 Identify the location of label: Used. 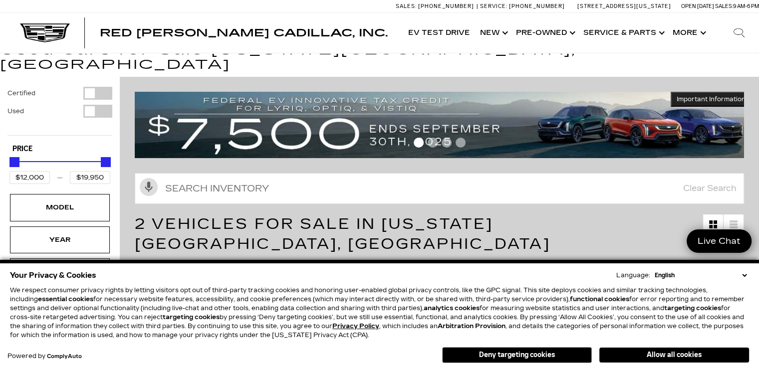
(15, 111).